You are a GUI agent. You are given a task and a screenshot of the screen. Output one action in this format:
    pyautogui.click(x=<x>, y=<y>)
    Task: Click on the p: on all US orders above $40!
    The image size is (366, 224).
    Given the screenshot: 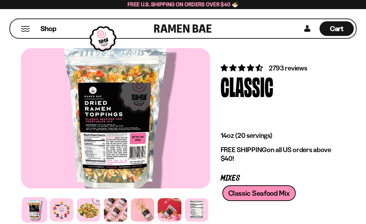 What is the action you would take?
    pyautogui.click(x=278, y=155)
    